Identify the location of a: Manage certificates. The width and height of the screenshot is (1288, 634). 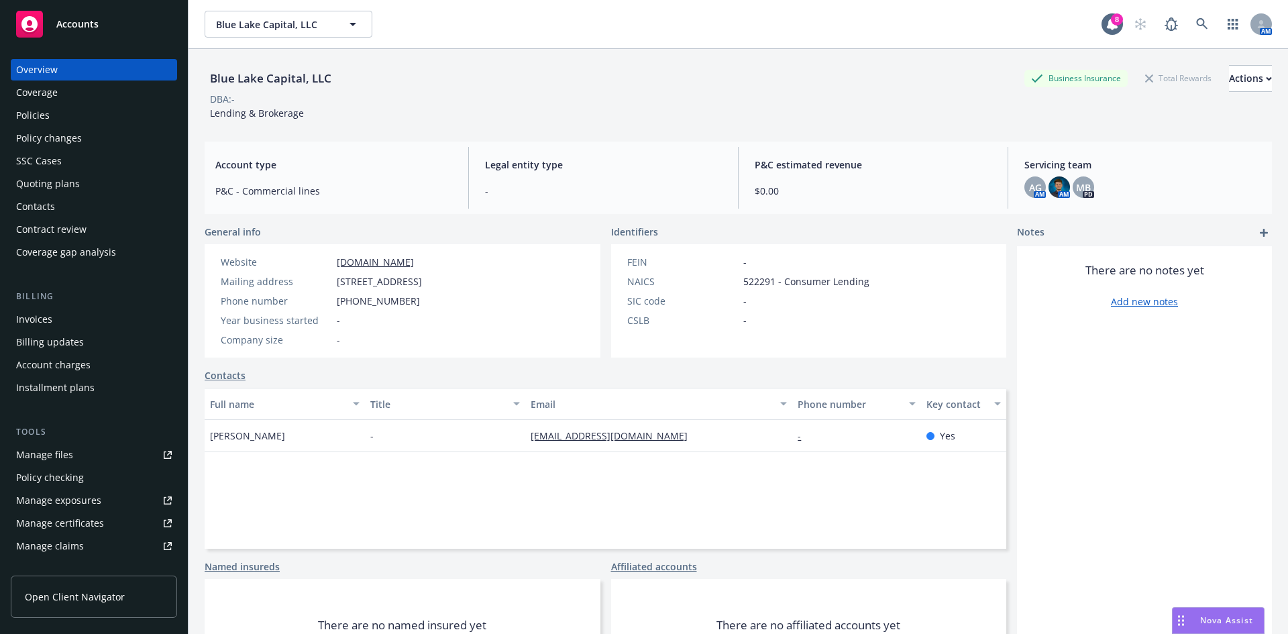
(94, 523).